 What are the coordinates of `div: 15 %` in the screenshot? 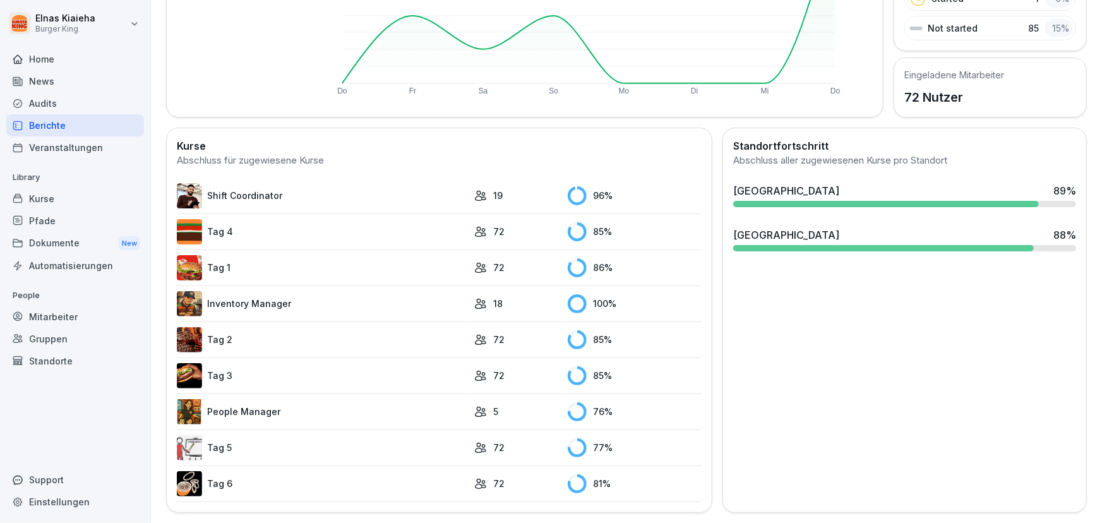 It's located at (1059, 28).